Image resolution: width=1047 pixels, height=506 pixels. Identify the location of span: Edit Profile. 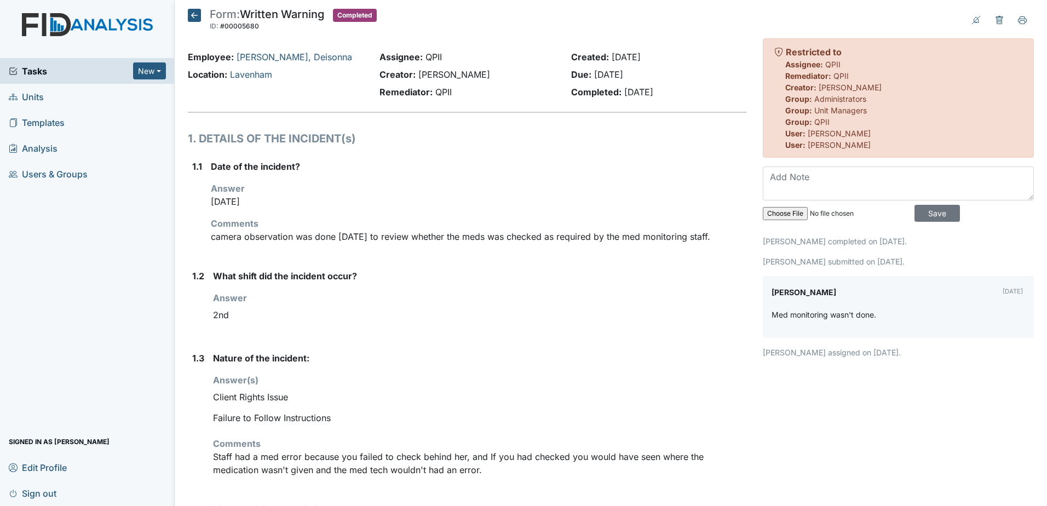
(38, 467).